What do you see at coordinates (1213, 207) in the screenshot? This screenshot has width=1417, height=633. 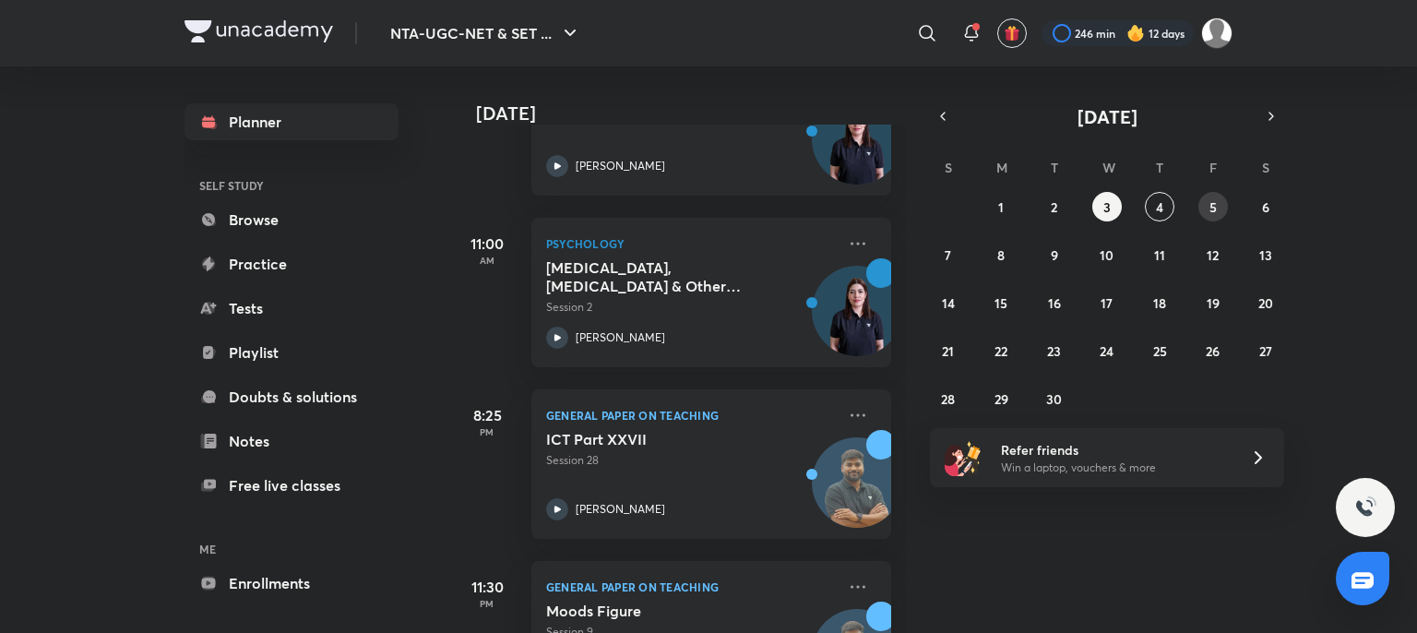 I see `button: September 5, 2025` at bounding box center [1213, 207].